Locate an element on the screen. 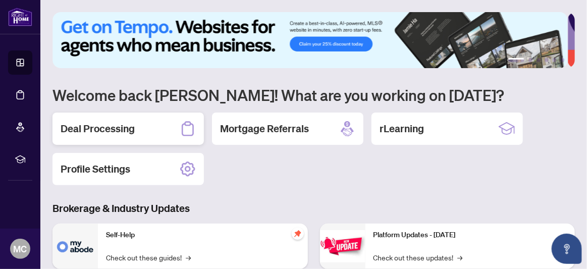 The image size is (587, 269). button: 3 is located at coordinates (539, 60).